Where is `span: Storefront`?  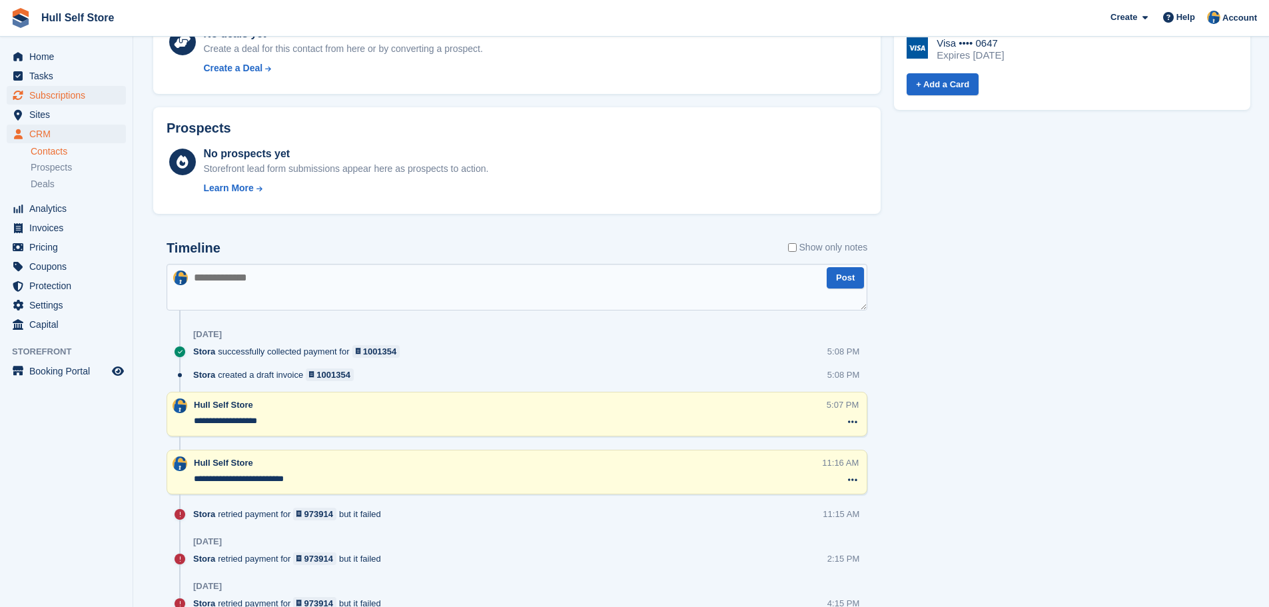
span: Storefront is located at coordinates (72, 352).